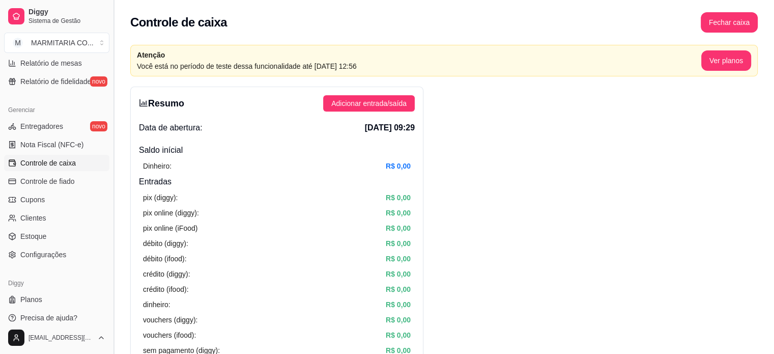  What do you see at coordinates (277, 150) in the screenshot?
I see `h4: Saldo inícial` at bounding box center [277, 150].